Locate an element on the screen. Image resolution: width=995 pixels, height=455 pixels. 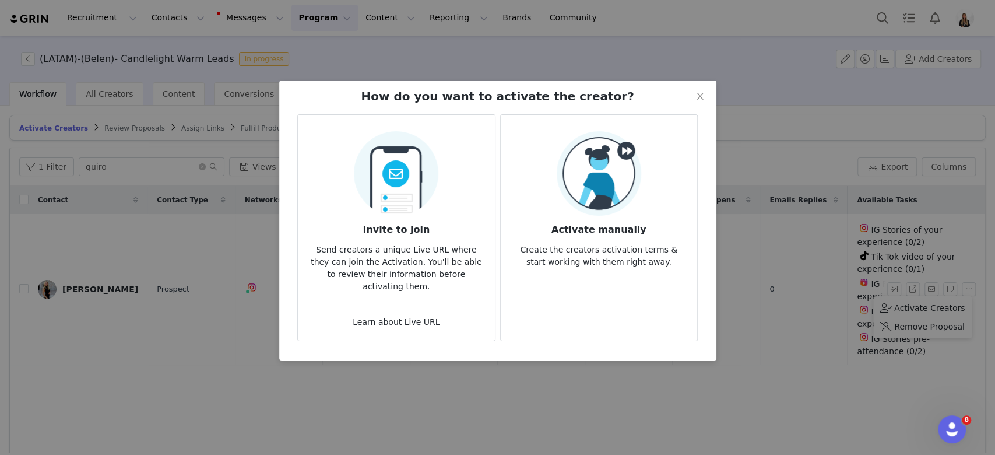
h3: Activate manually is located at coordinates (599, 226).